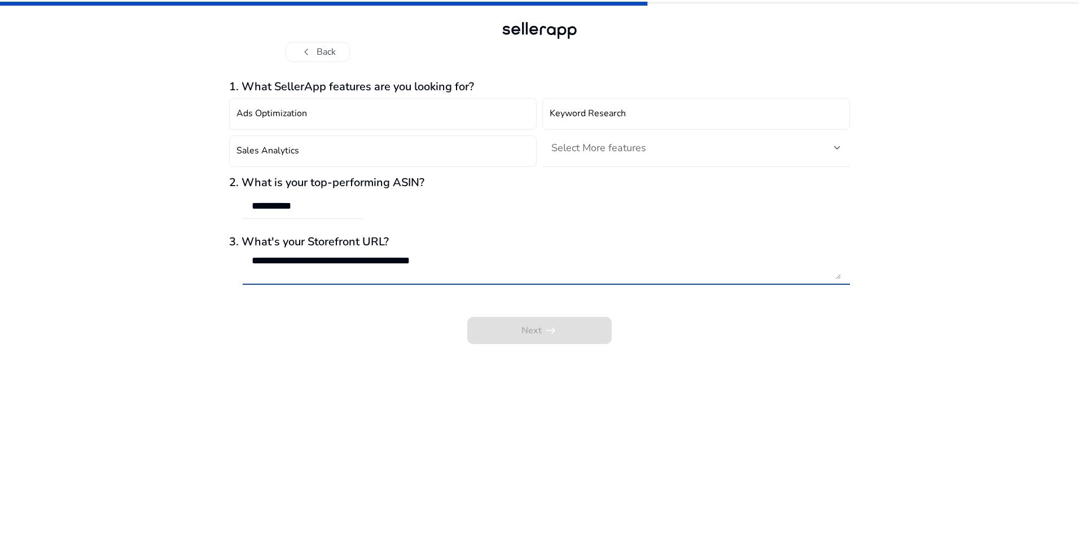  I want to click on span: Select More features, so click(599, 148).